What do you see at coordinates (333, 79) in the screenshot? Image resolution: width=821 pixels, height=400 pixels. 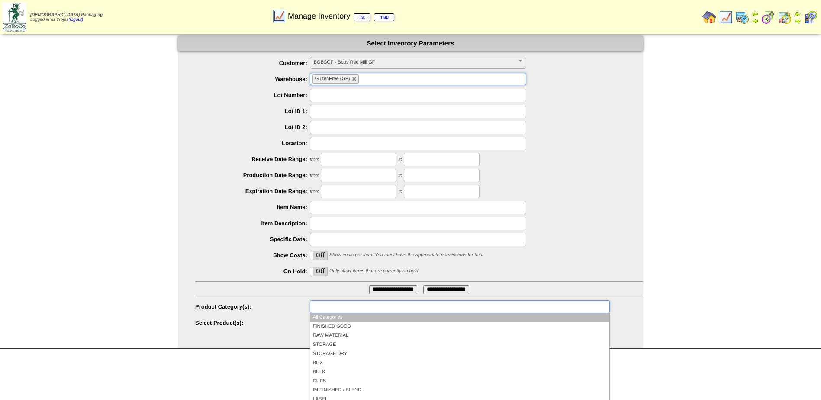 I see `span: GlutenFree (GF)` at bounding box center [333, 79].